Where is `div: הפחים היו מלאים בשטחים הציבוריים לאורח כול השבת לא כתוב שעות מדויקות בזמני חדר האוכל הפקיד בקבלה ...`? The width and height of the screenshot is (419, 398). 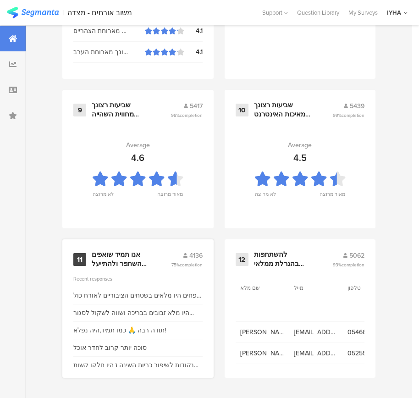
div: הפחים היו מלאים בשטחים הציבוריים לאורח כול השבת לא כתוב שעות מדויקות בזמני חדר האוכל הפקיד בקבלה ... is located at coordinates (138, 295).